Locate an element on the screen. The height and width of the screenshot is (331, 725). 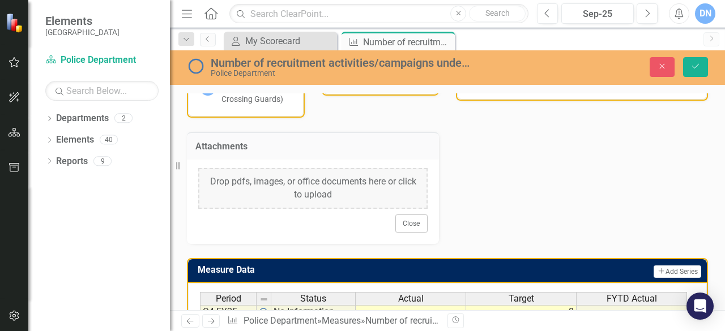
img: 8DAGhfEEPCf229AAAAAElFTkSuQmCC is located at coordinates (264, 300).